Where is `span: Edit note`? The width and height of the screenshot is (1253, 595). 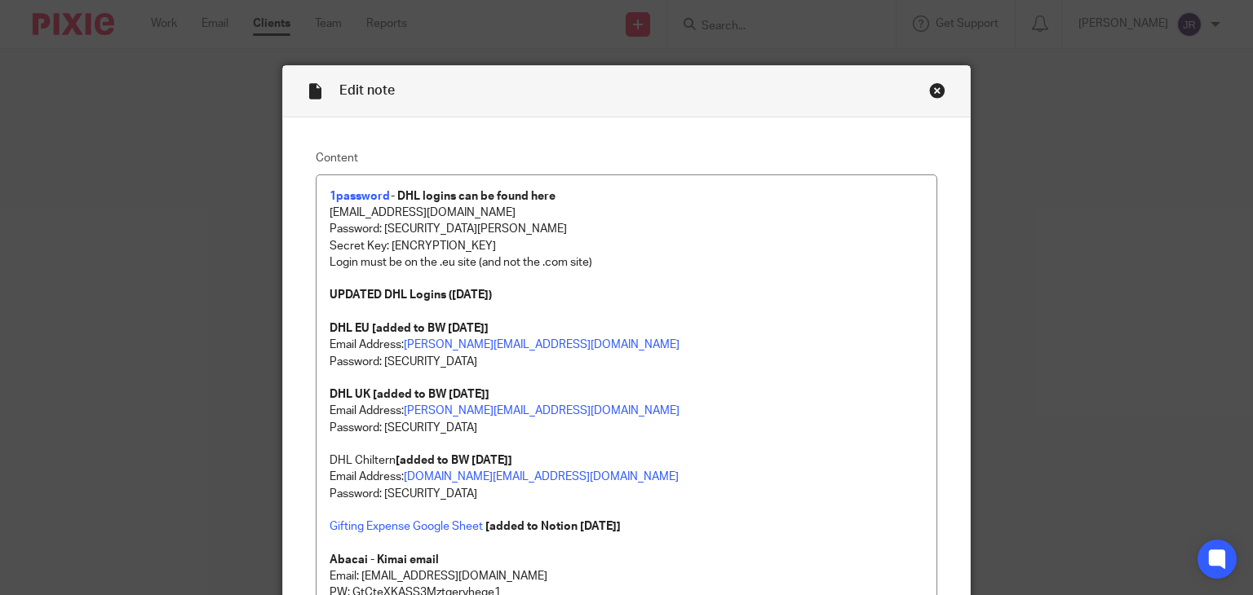
span: Edit note is located at coordinates (367, 91).